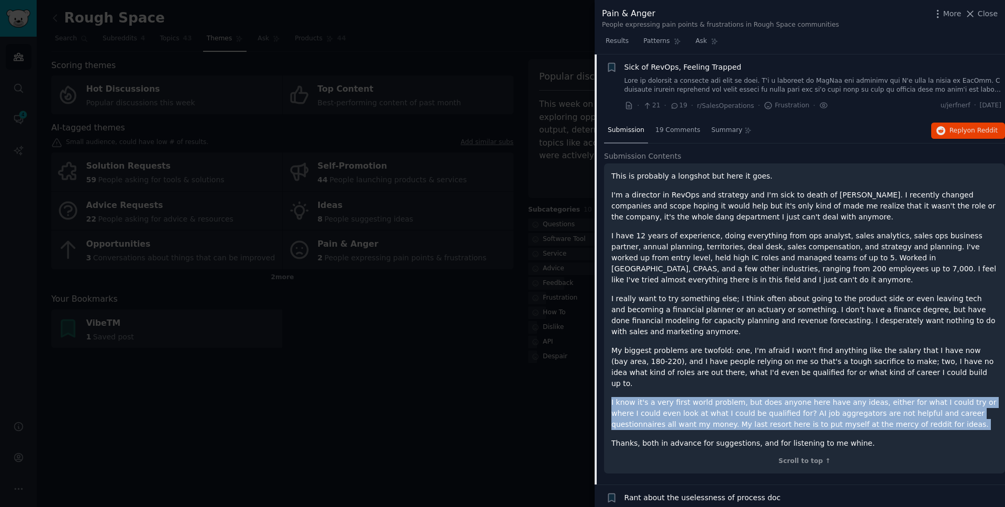 This screenshot has height=507, width=1005. What do you see at coordinates (617, 43) in the screenshot?
I see `a: Results` at bounding box center [617, 43].